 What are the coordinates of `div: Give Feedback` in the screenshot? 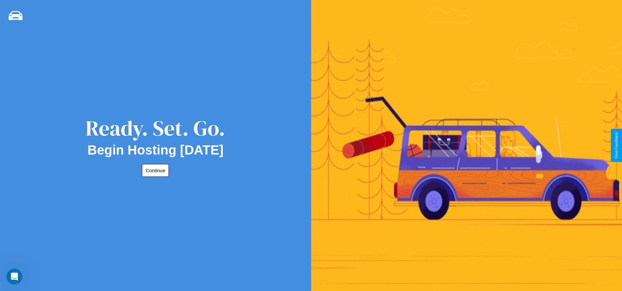 It's located at (616, 145).